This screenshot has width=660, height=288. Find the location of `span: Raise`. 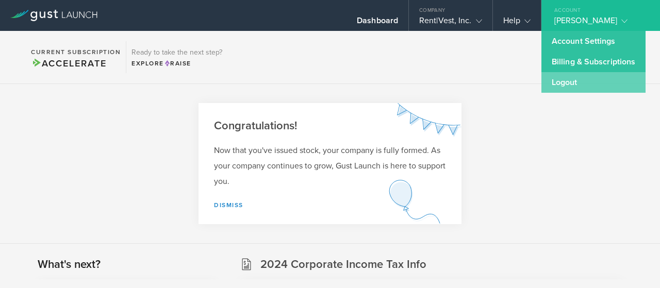

span: Raise is located at coordinates (177, 63).